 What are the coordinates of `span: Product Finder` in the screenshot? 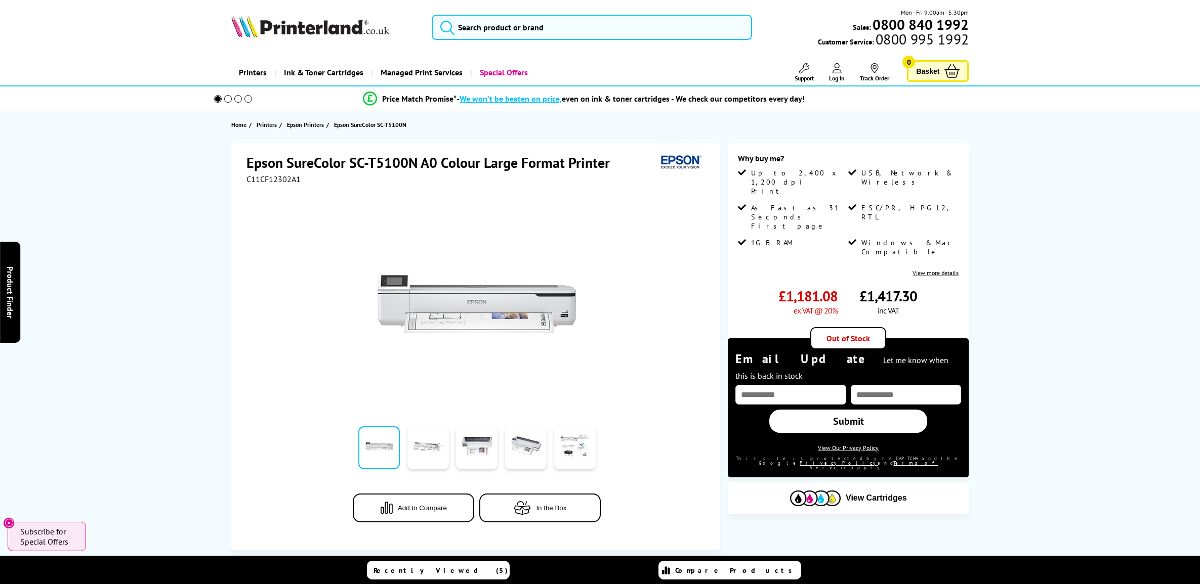 It's located at (10, 292).